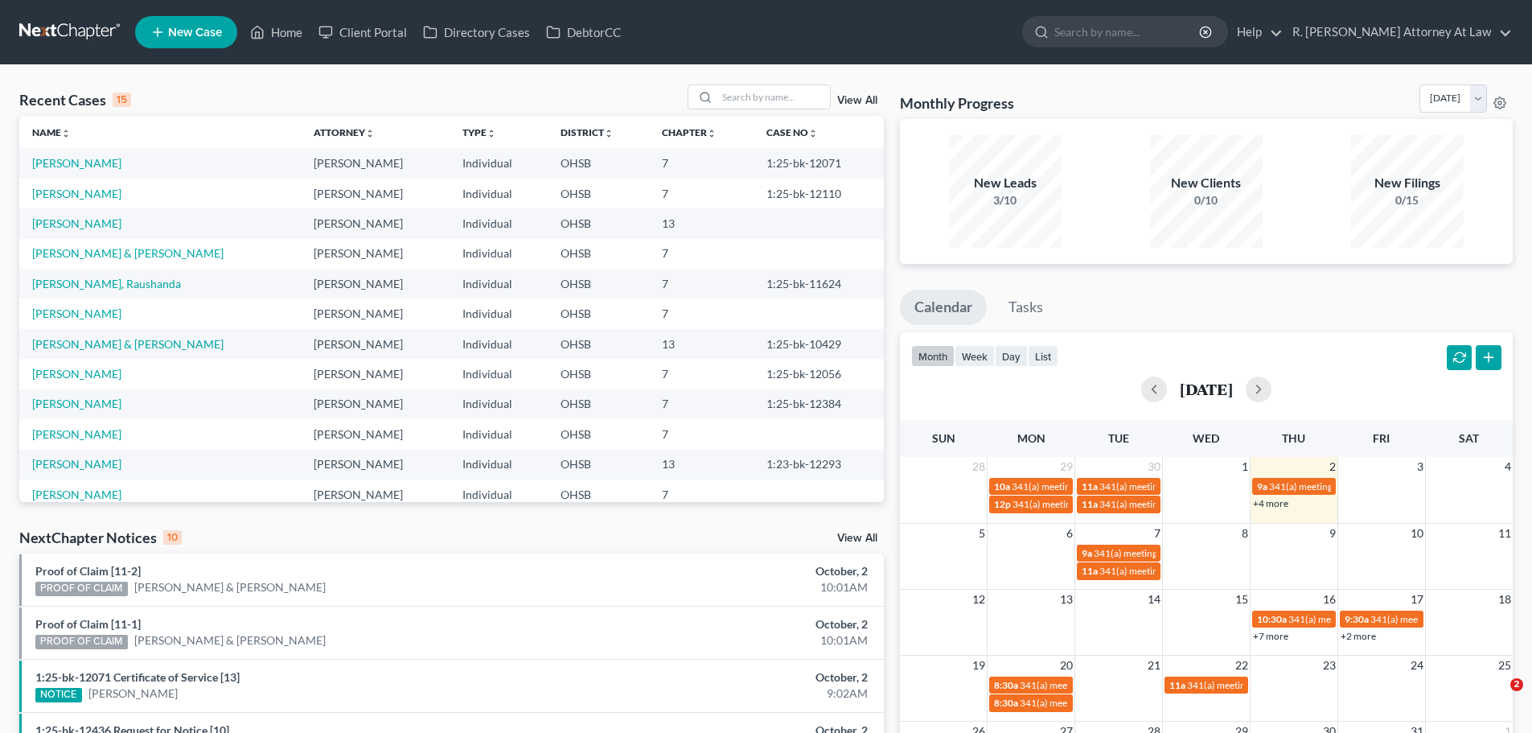  What do you see at coordinates (344, 132) in the screenshot?
I see `a: Attorneyunfold_more` at bounding box center [344, 132].